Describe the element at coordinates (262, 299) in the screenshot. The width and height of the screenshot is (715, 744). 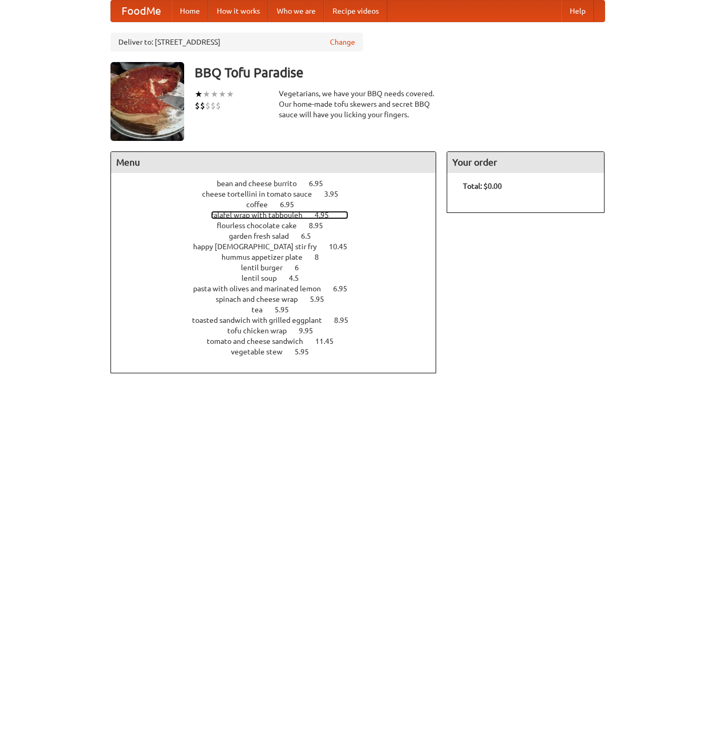
I see `span: spinach and cheese wrap` at that location.